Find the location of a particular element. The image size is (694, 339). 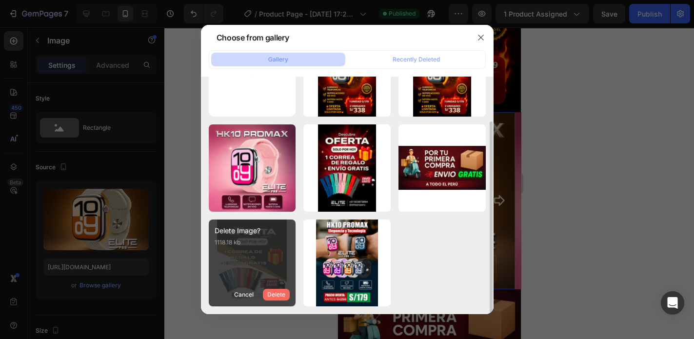

button: Cancel is located at coordinates (244, 295).